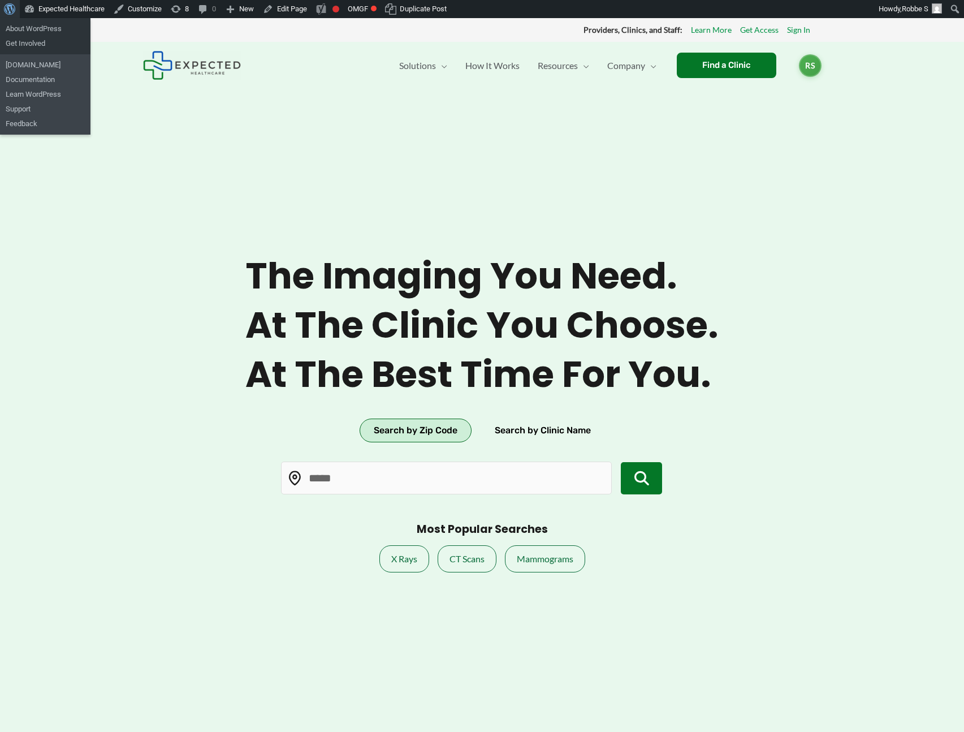 The image size is (964, 732). What do you see at coordinates (545, 559) in the screenshot?
I see `a: Mammograms` at bounding box center [545, 559].